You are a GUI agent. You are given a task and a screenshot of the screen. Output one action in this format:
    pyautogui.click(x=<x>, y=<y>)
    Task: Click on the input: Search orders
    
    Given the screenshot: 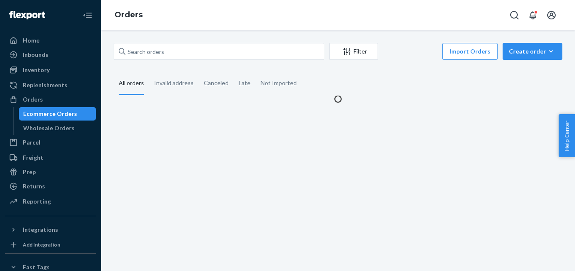 What is the action you would take?
    pyautogui.click(x=219, y=51)
    